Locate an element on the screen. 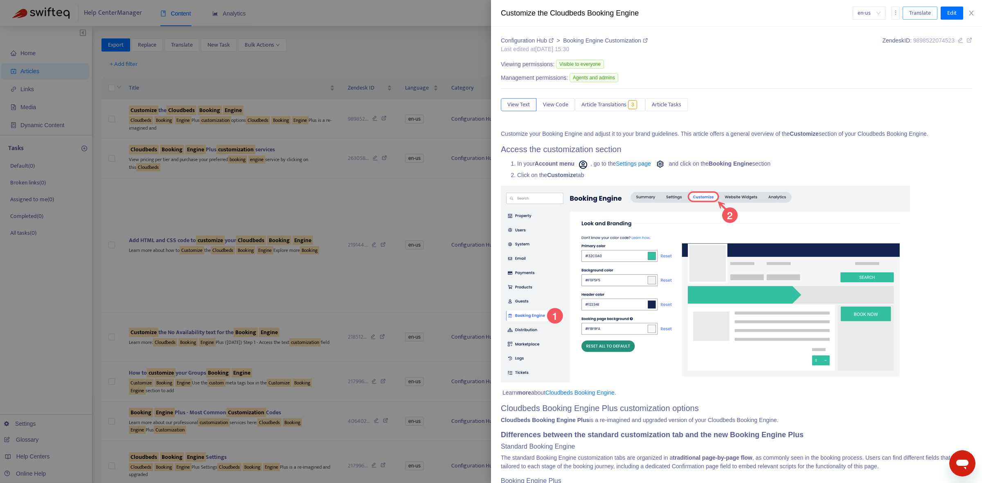  span: Article Translations is located at coordinates (604, 105).